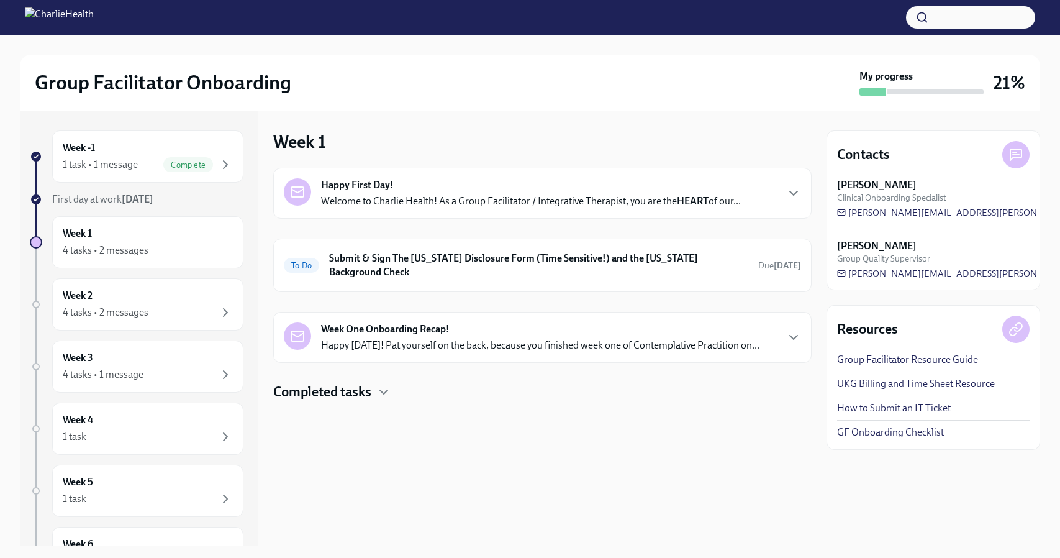 Image resolution: width=1060 pixels, height=558 pixels. Describe the element at coordinates (891, 432) in the screenshot. I see `a: GF Onboarding Checklist` at that location.